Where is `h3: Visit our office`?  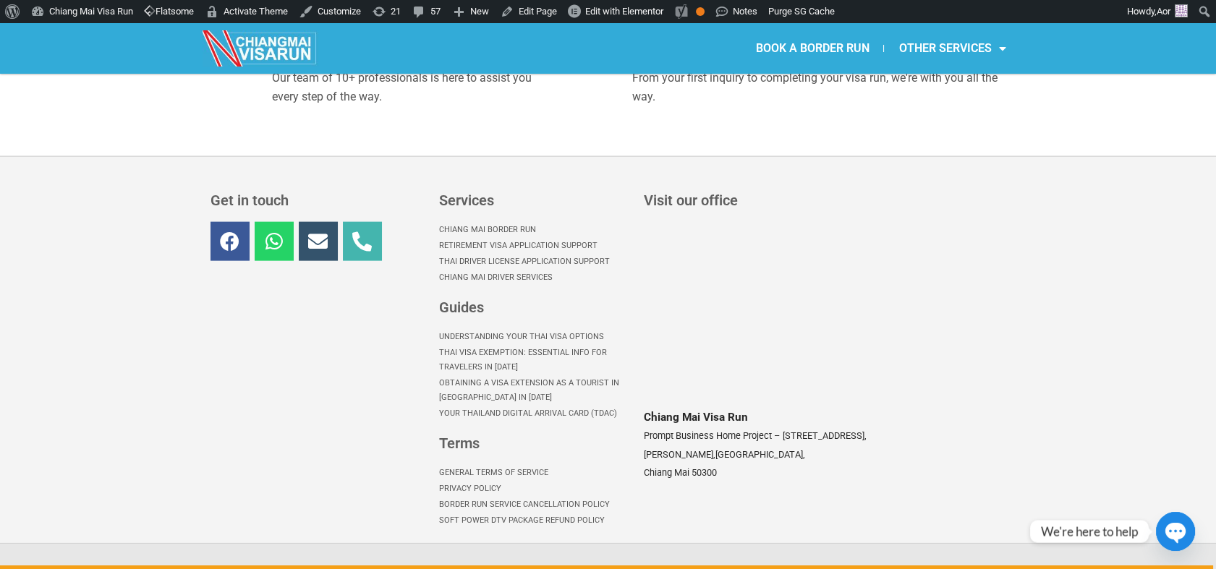
h3: Visit our office is located at coordinates (823, 200).